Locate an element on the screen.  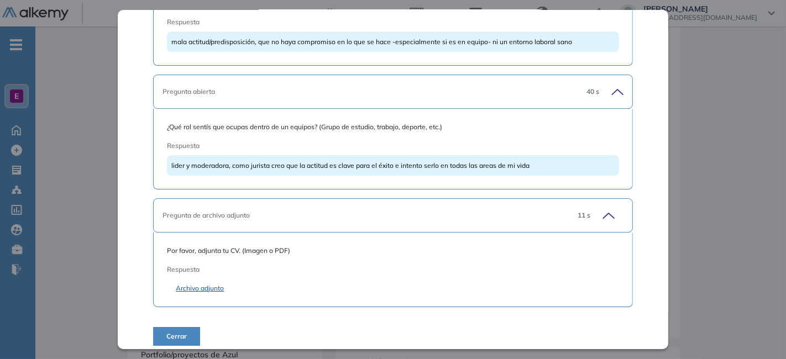
div: Pregunta de archivo adjunto is located at coordinates (366, 216).